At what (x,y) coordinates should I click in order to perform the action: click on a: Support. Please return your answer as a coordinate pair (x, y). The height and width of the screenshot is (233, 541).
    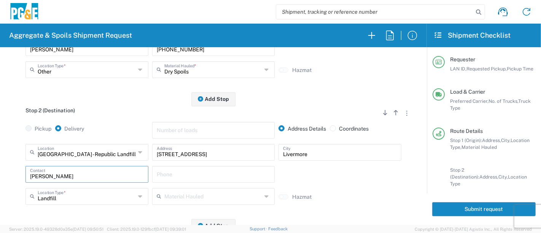
    Looking at the image, I should click on (259, 229).